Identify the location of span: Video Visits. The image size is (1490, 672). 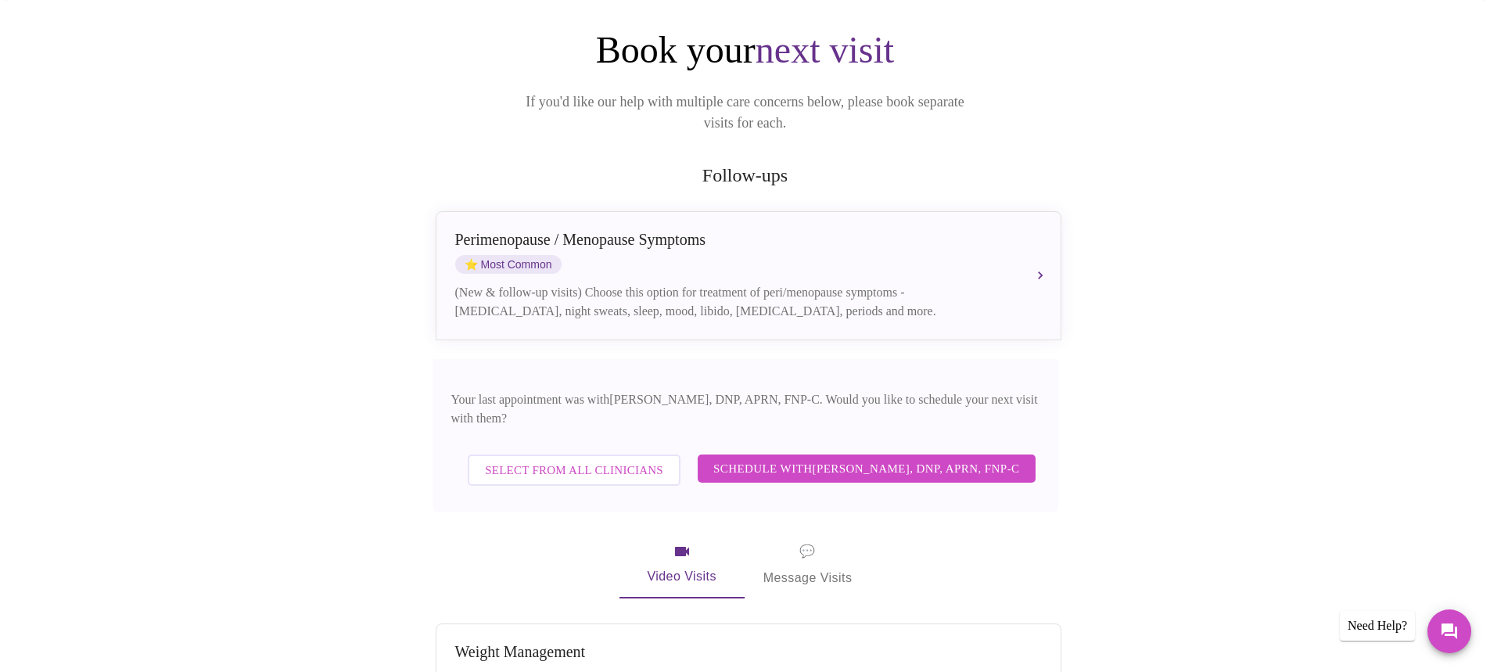
(682, 565).